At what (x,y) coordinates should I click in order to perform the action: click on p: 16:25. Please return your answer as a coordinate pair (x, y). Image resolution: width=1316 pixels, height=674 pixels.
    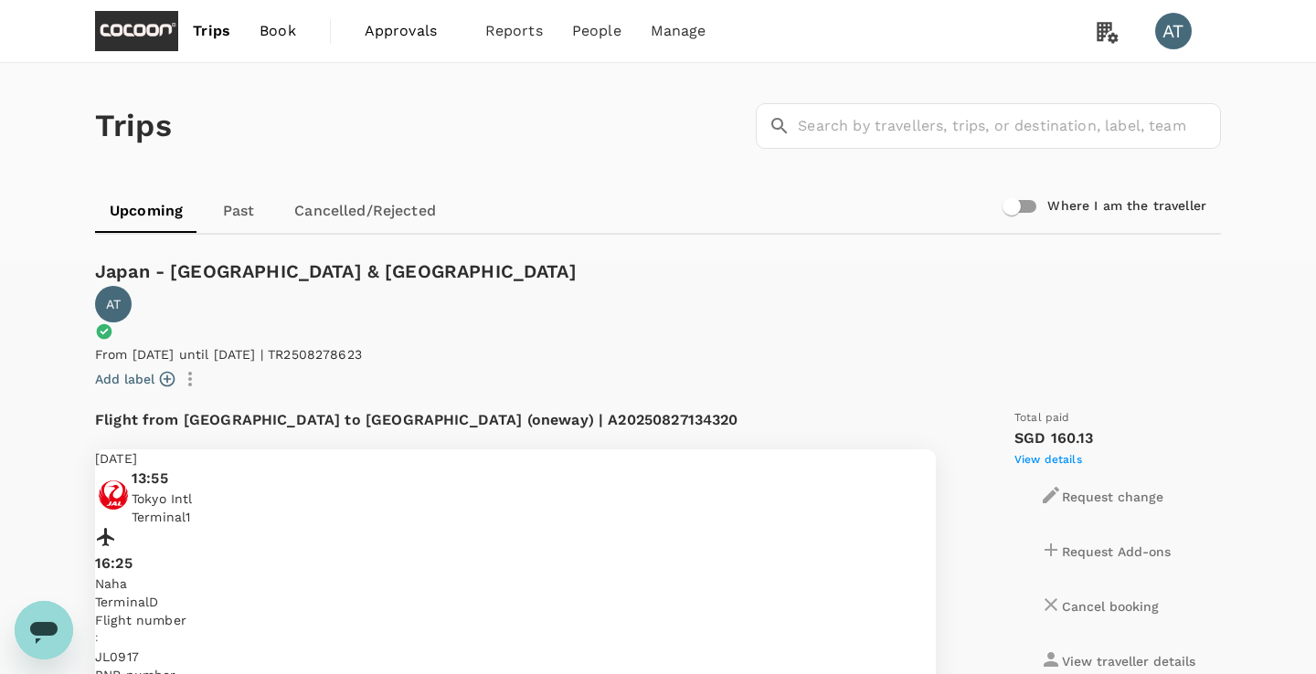
    Looking at the image, I should click on (113, 564).